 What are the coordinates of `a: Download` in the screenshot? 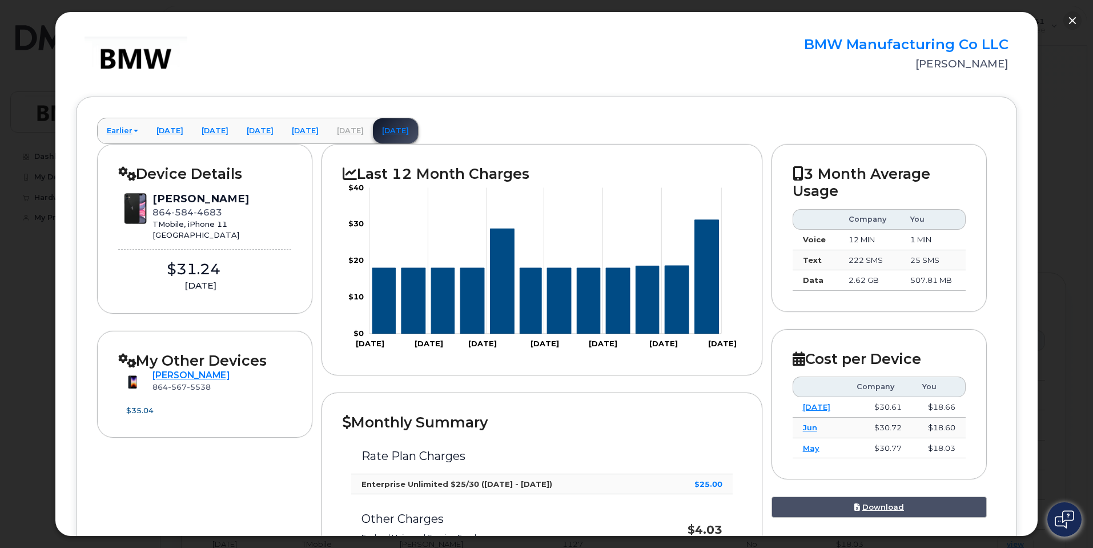 It's located at (879, 506).